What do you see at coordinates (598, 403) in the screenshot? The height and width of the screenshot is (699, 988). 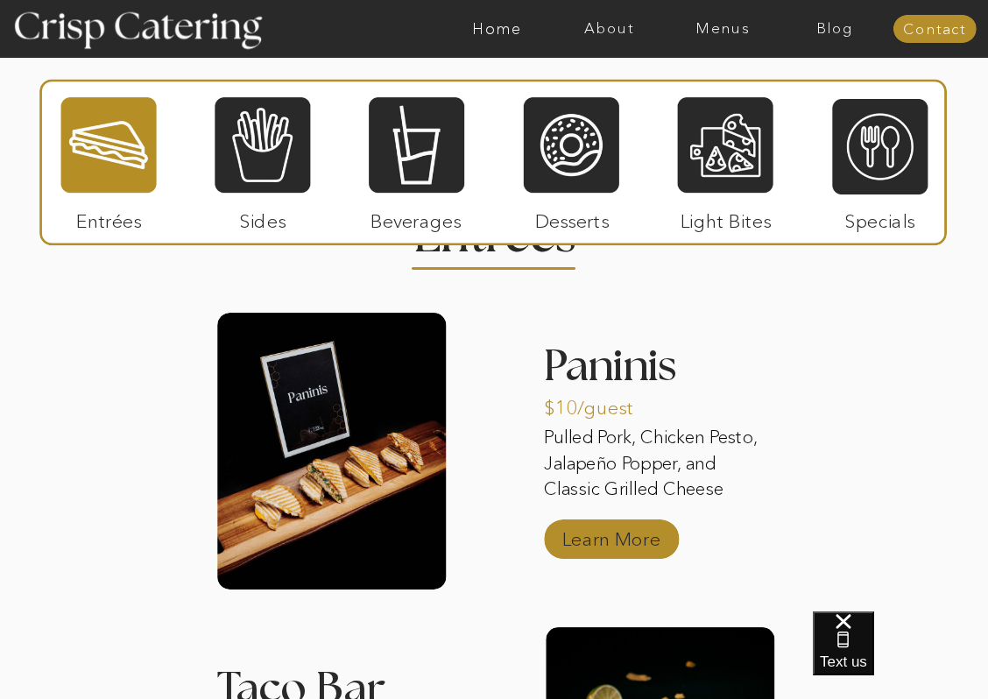 I see `p: $10/guest` at bounding box center [598, 403].